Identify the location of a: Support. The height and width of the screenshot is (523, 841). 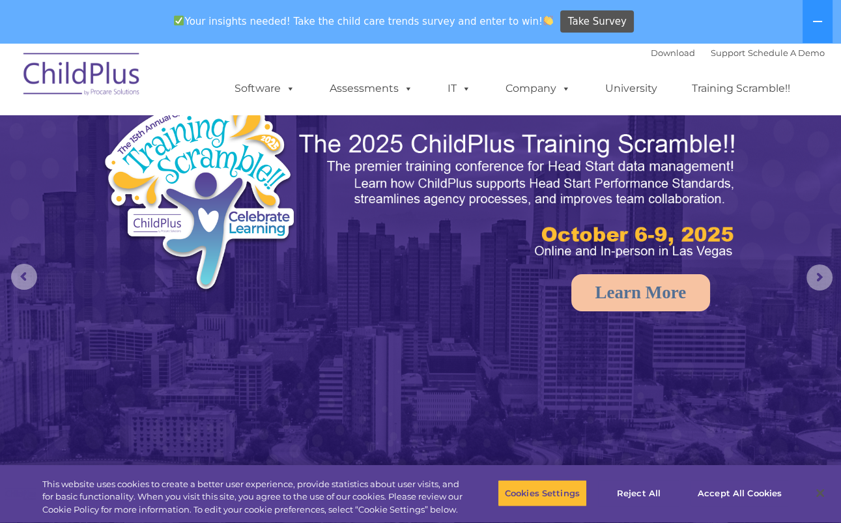
(727, 53).